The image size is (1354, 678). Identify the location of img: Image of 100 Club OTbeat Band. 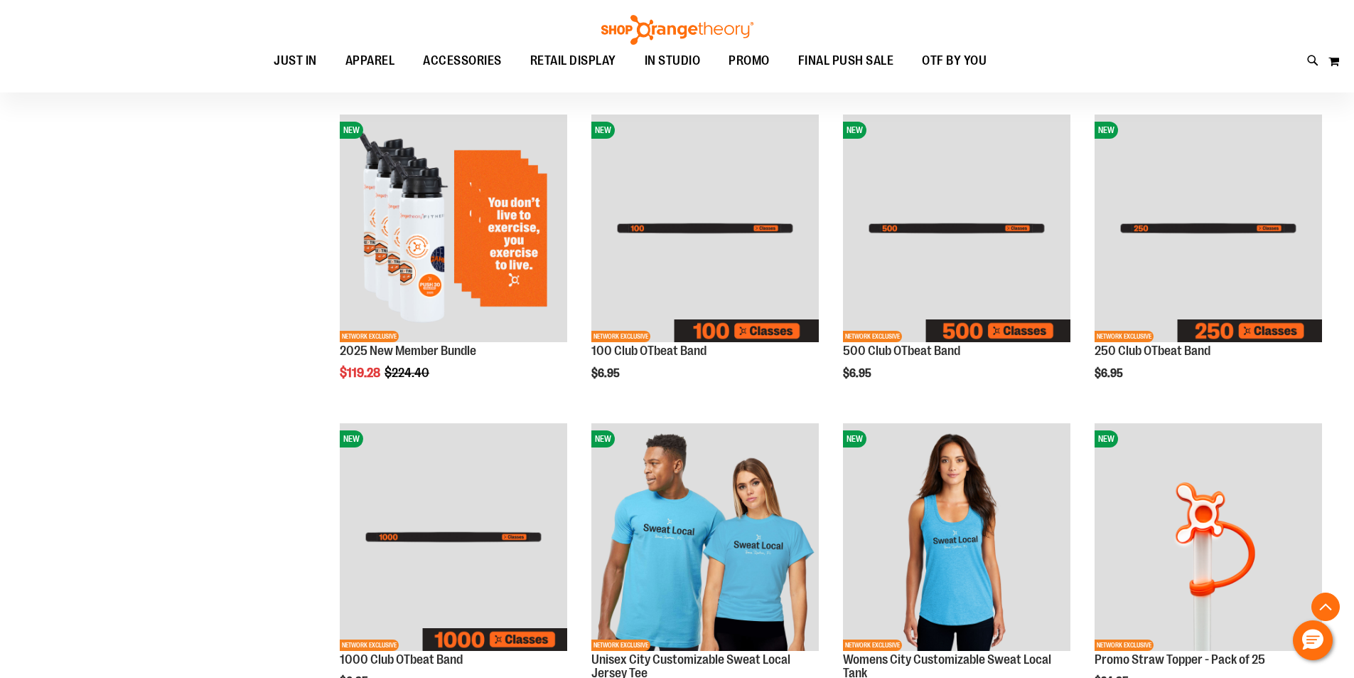
(705, 228).